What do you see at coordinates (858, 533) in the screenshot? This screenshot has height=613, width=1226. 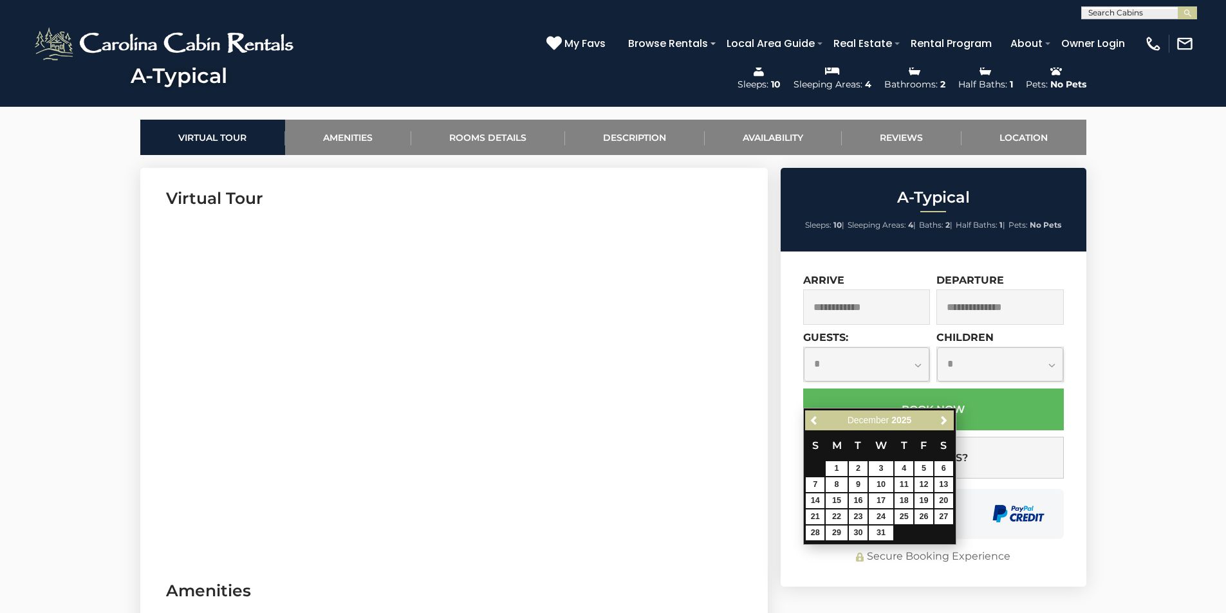 I see `a: 30` at bounding box center [858, 533].